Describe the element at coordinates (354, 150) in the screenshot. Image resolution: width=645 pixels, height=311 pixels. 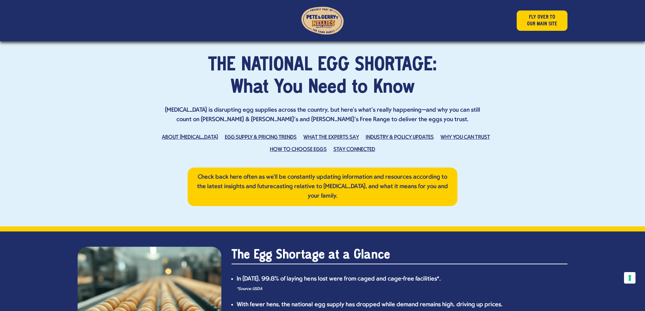
I see `a: STAY CONNECTED` at that location.